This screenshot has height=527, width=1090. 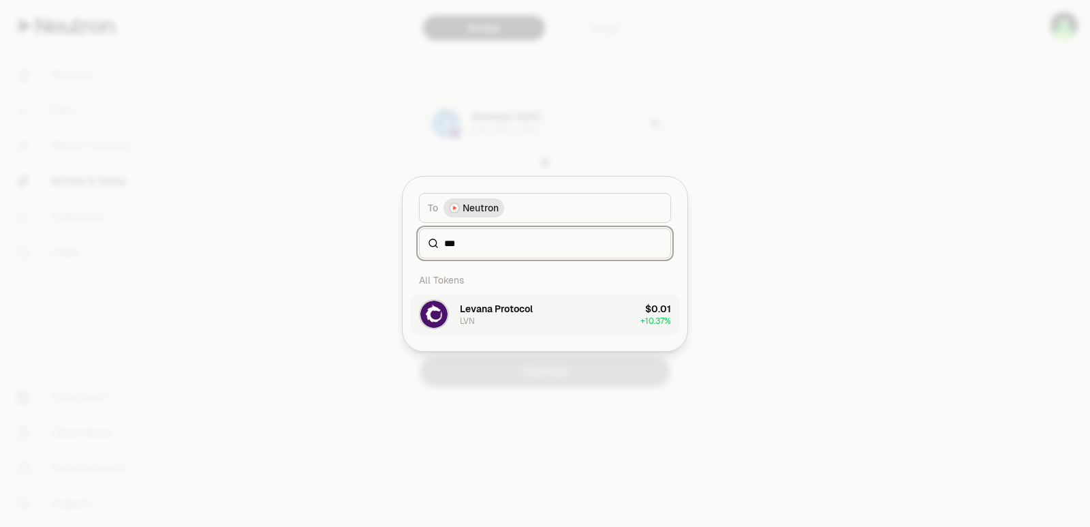 I want to click on div: LVN, so click(x=468, y=321).